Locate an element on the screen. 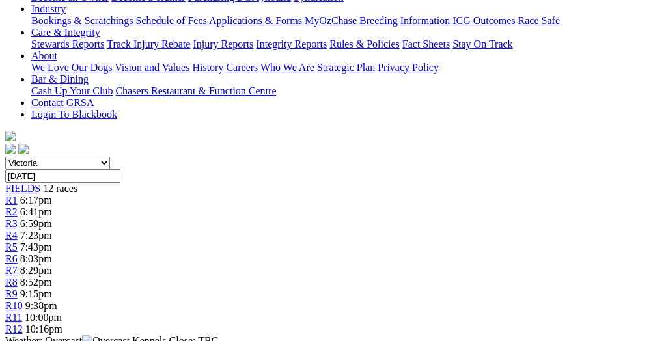  span: R8 is located at coordinates (11, 282).